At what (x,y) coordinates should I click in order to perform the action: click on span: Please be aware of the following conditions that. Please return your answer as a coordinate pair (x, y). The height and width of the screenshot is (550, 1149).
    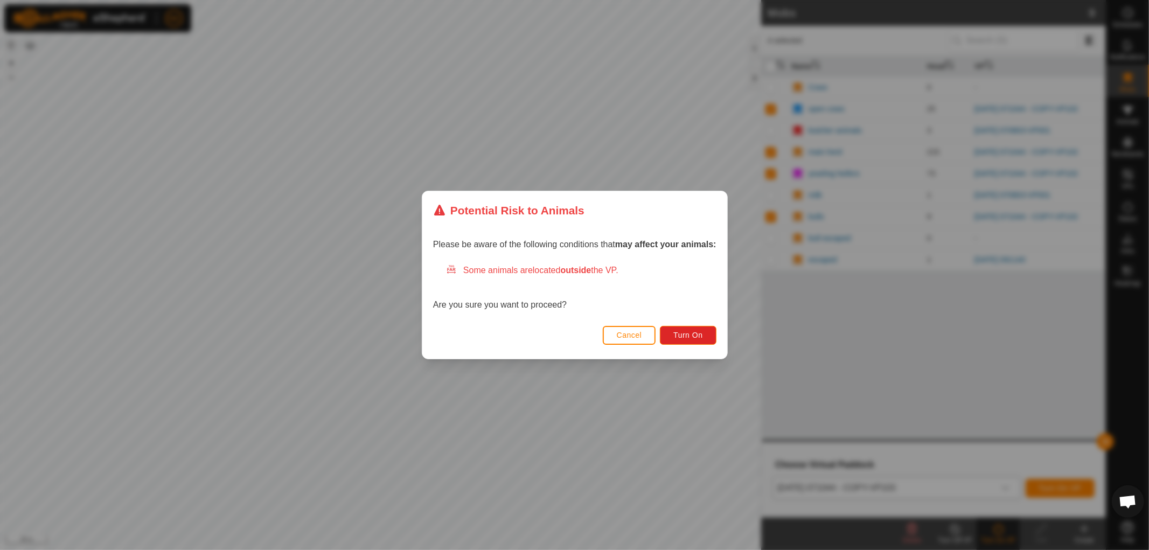
    Looking at the image, I should click on (575, 244).